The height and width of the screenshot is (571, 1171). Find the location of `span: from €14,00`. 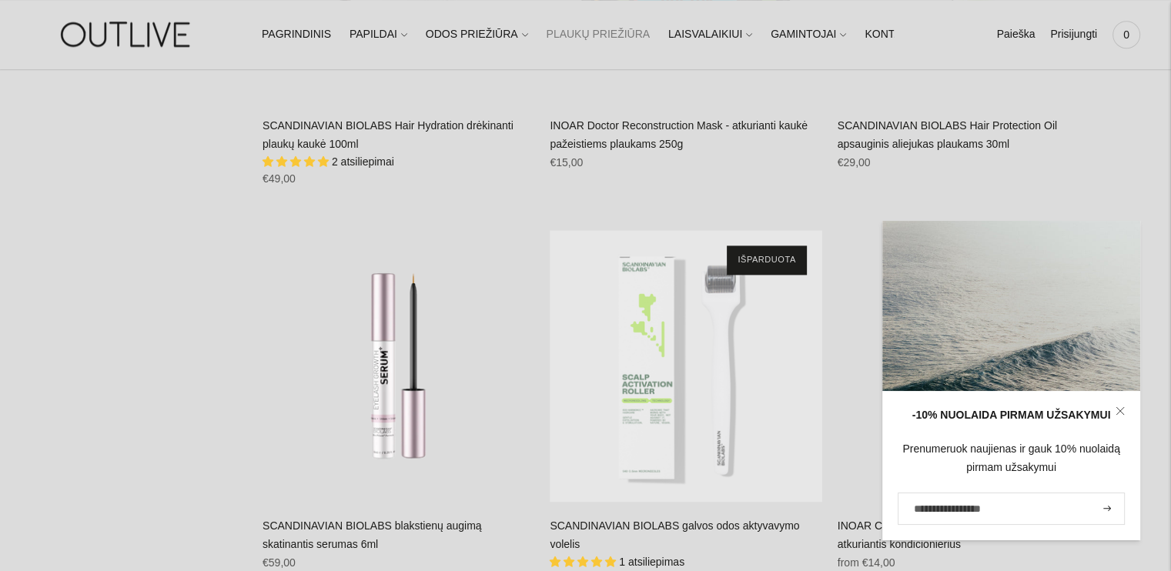

span: from €14,00 is located at coordinates (866, 563).